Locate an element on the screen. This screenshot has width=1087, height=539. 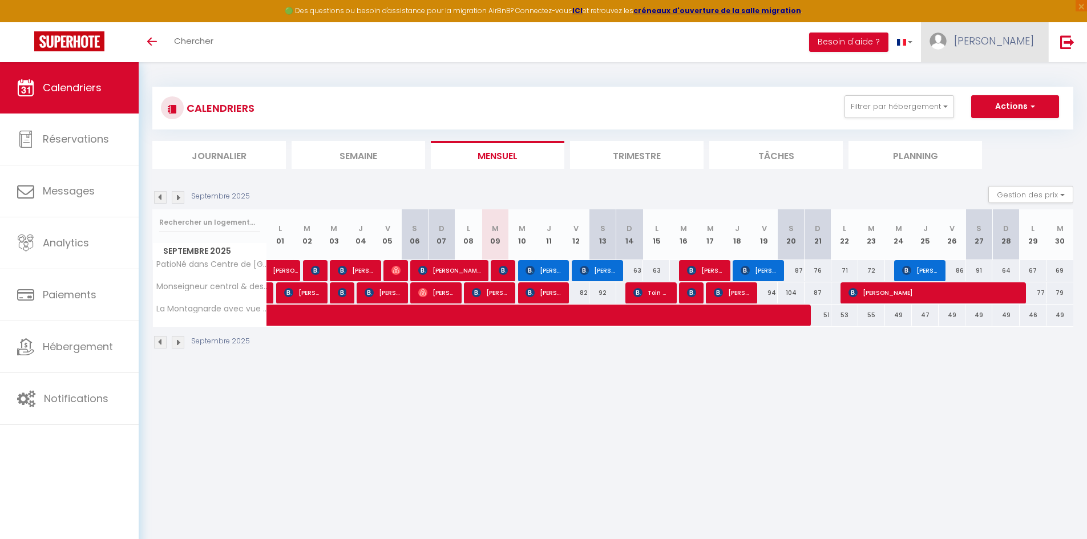
div: 55 is located at coordinates (871, 315).